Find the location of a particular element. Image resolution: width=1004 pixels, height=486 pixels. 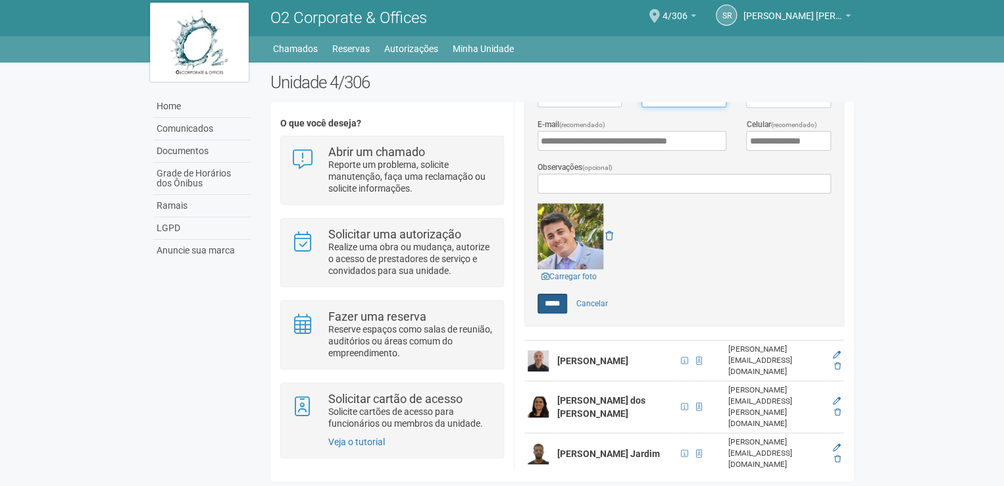

a: Comunicados is located at coordinates (202, 129).